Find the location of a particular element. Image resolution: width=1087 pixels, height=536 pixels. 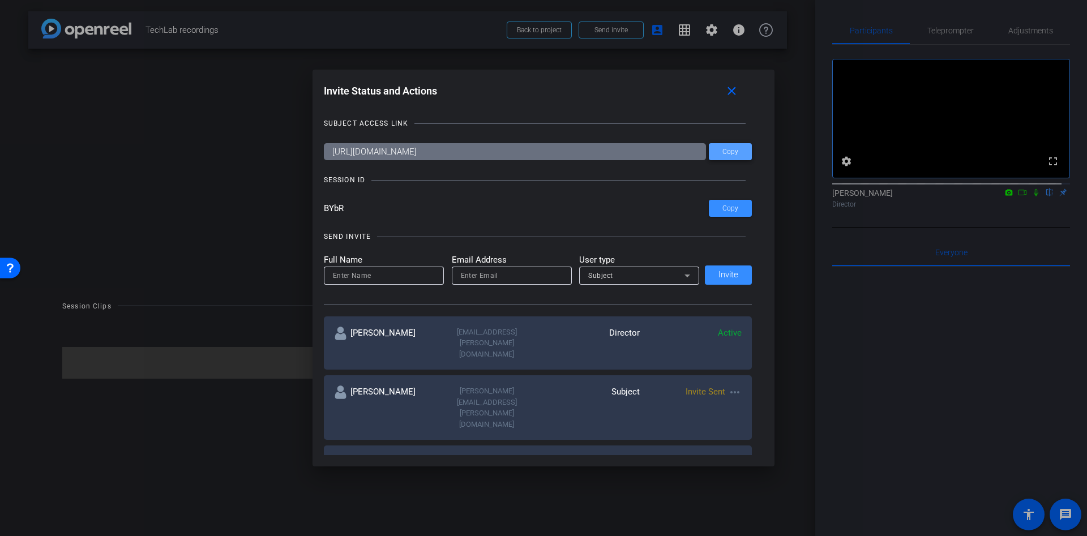

mat-icon: more_horiz is located at coordinates (735, 392).